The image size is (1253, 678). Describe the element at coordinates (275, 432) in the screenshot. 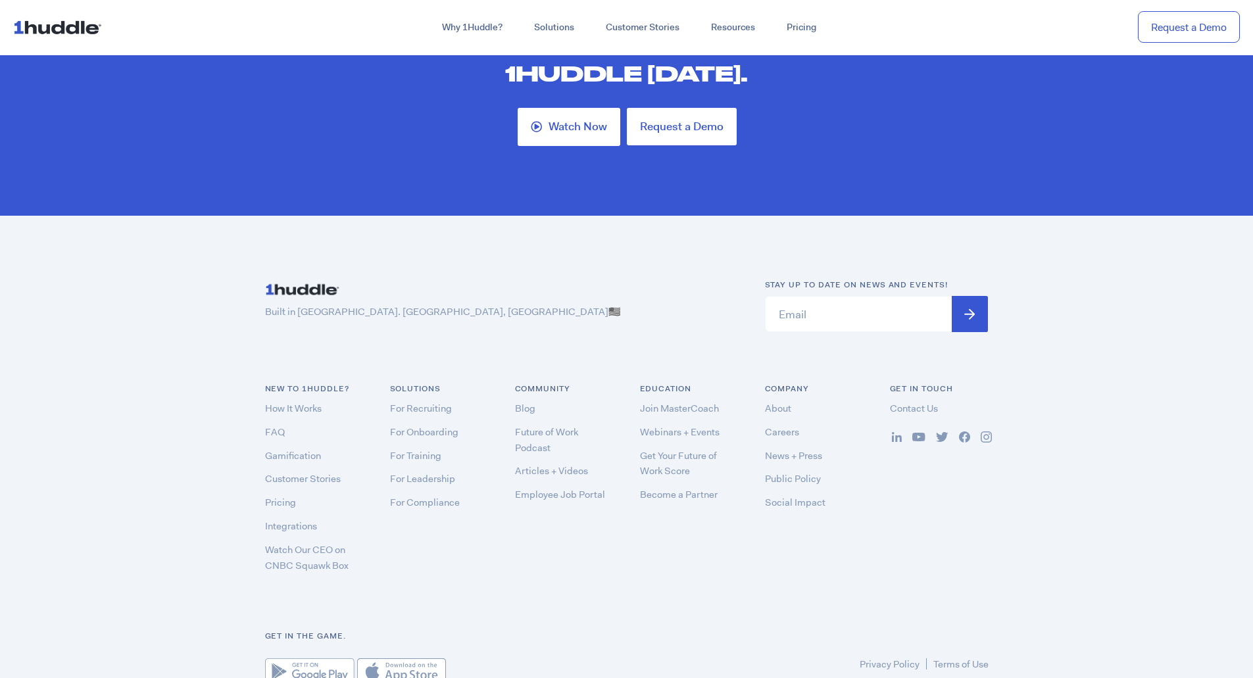

I see `a: FAQ` at that location.